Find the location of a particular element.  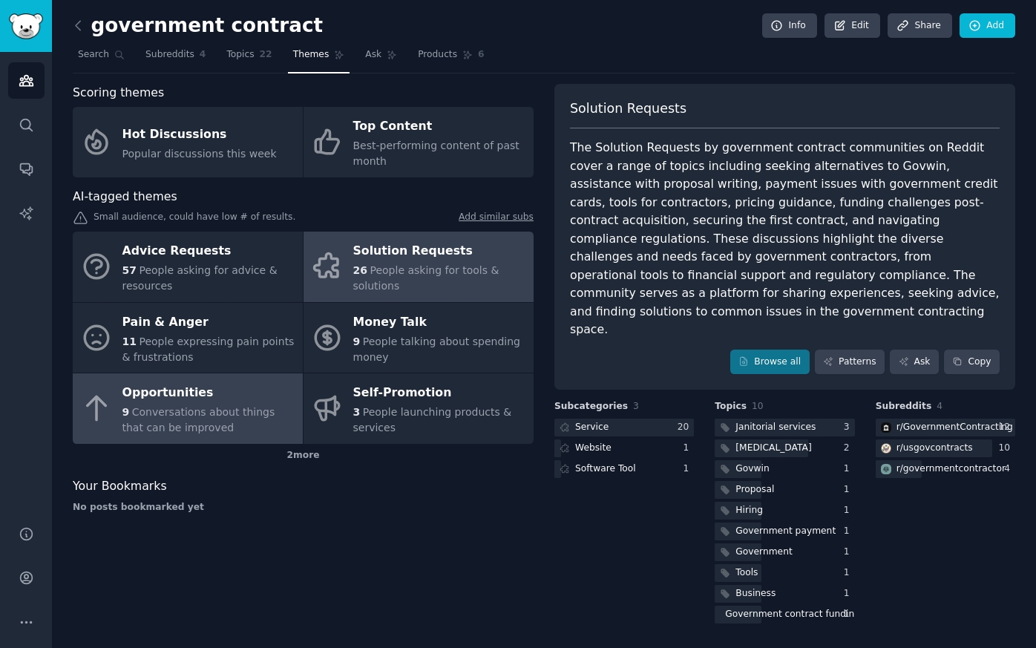

span: People launching products & services is located at coordinates (433, 419).